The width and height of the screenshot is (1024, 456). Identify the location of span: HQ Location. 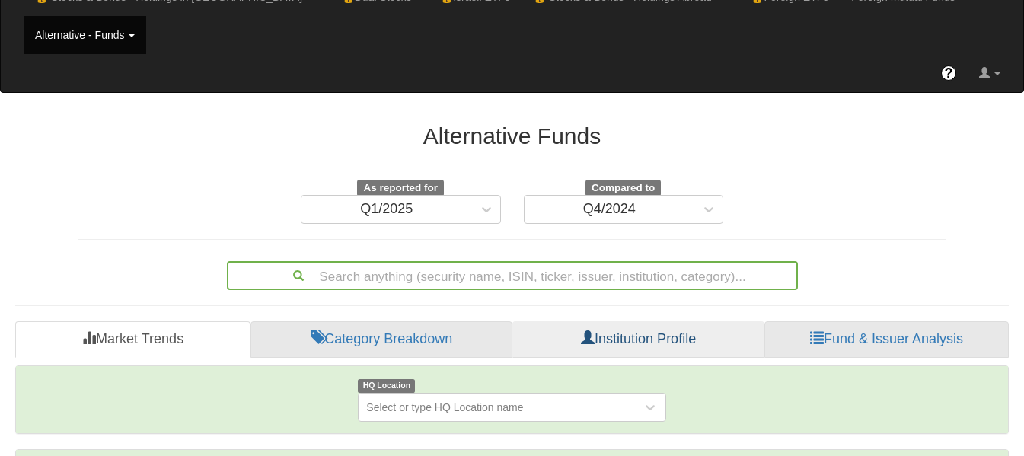
(386, 385).